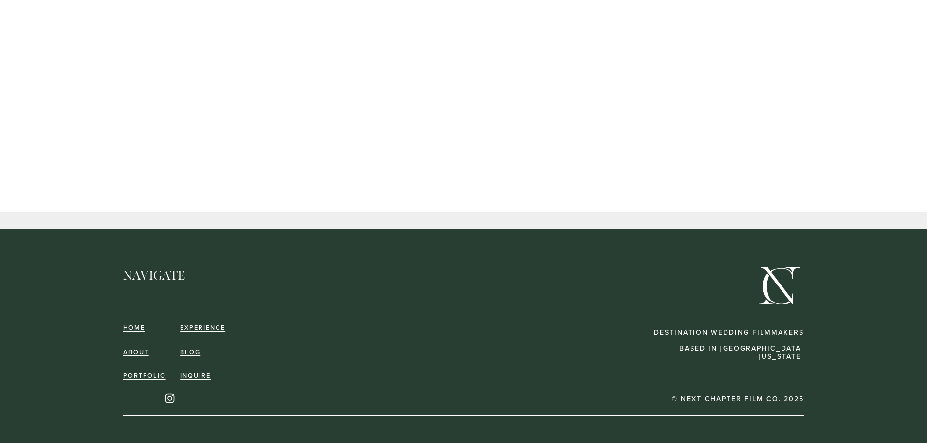  What do you see at coordinates (144, 376) in the screenshot?
I see `a: portfolio` at bounding box center [144, 376].